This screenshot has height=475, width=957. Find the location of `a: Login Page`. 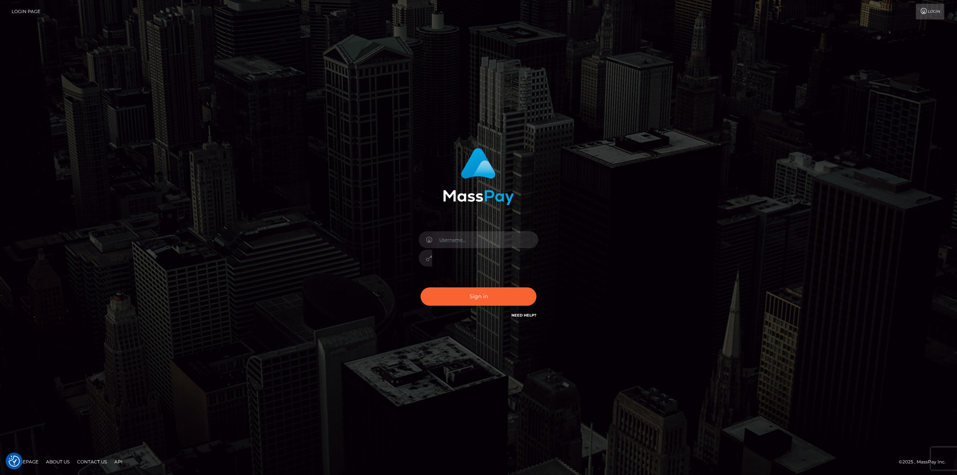

a: Login Page is located at coordinates (26, 12).